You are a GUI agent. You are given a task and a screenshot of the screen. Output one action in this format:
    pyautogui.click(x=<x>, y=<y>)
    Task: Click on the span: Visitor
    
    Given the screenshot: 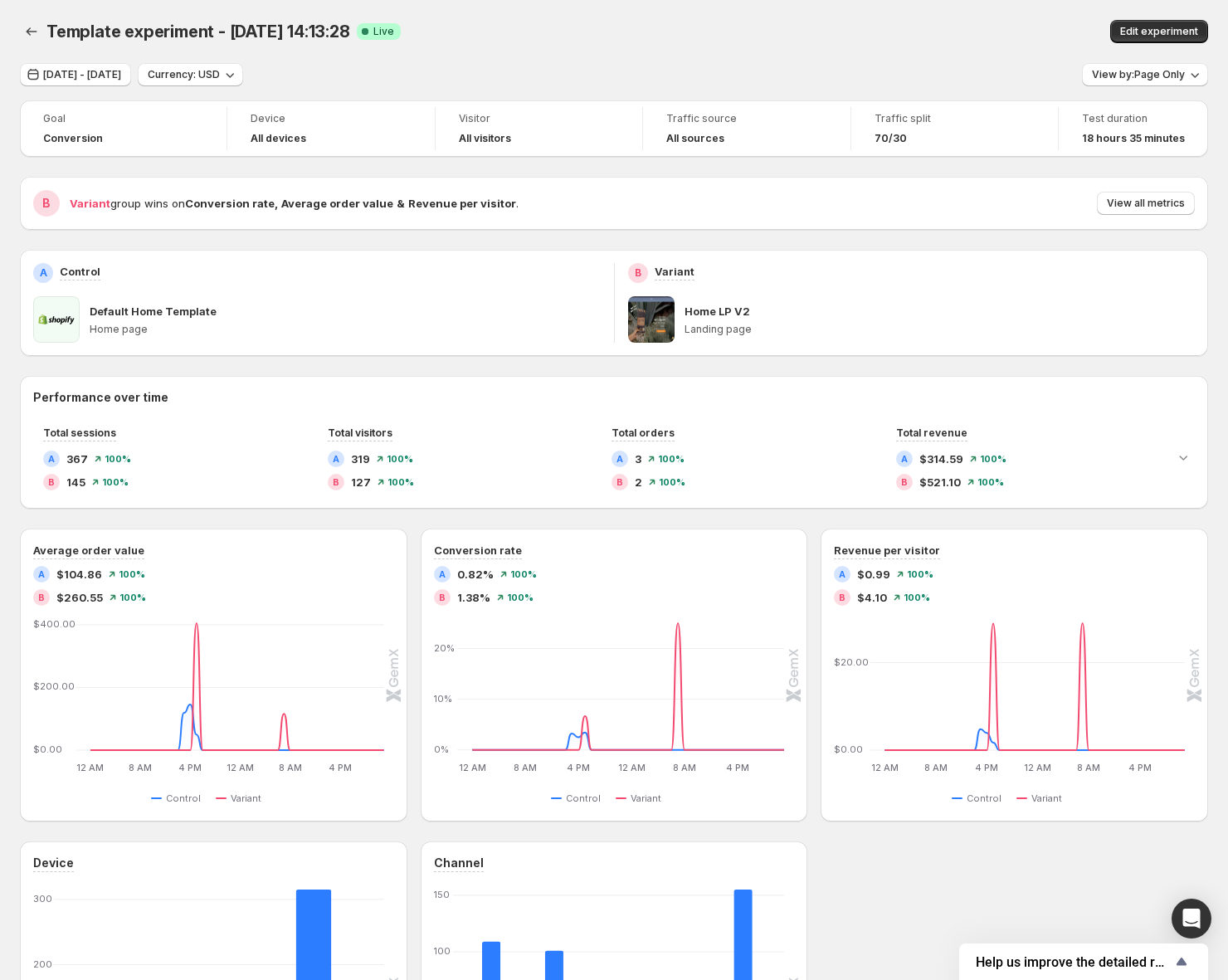 What is the action you would take?
    pyautogui.click(x=539, y=119)
    